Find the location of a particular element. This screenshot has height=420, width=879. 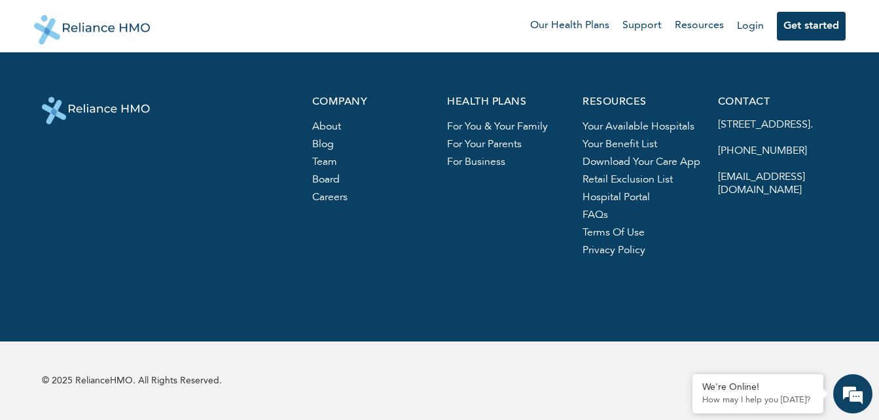

div: Chat with us now is located at coordinates (144, 82).